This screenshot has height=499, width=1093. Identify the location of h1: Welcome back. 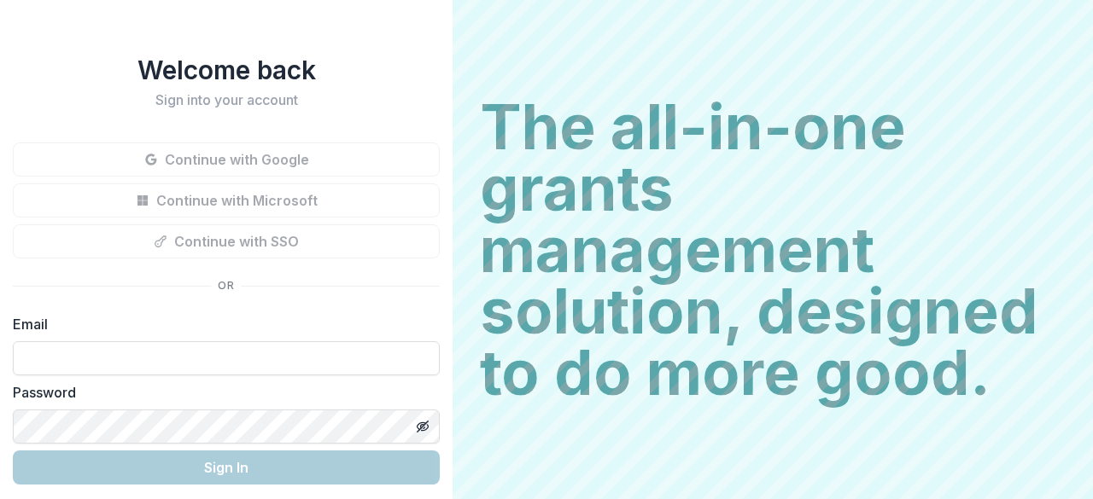
(226, 70).